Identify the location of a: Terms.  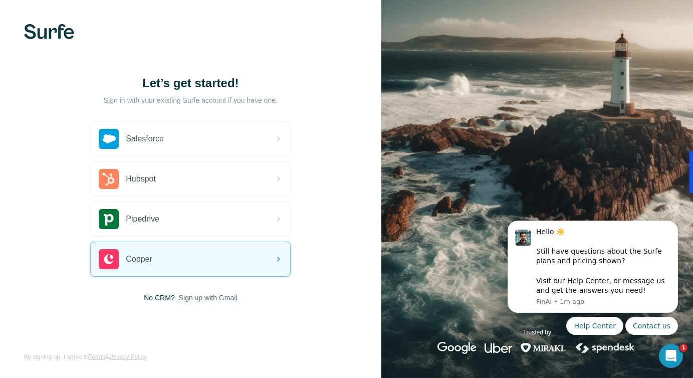
(97, 357).